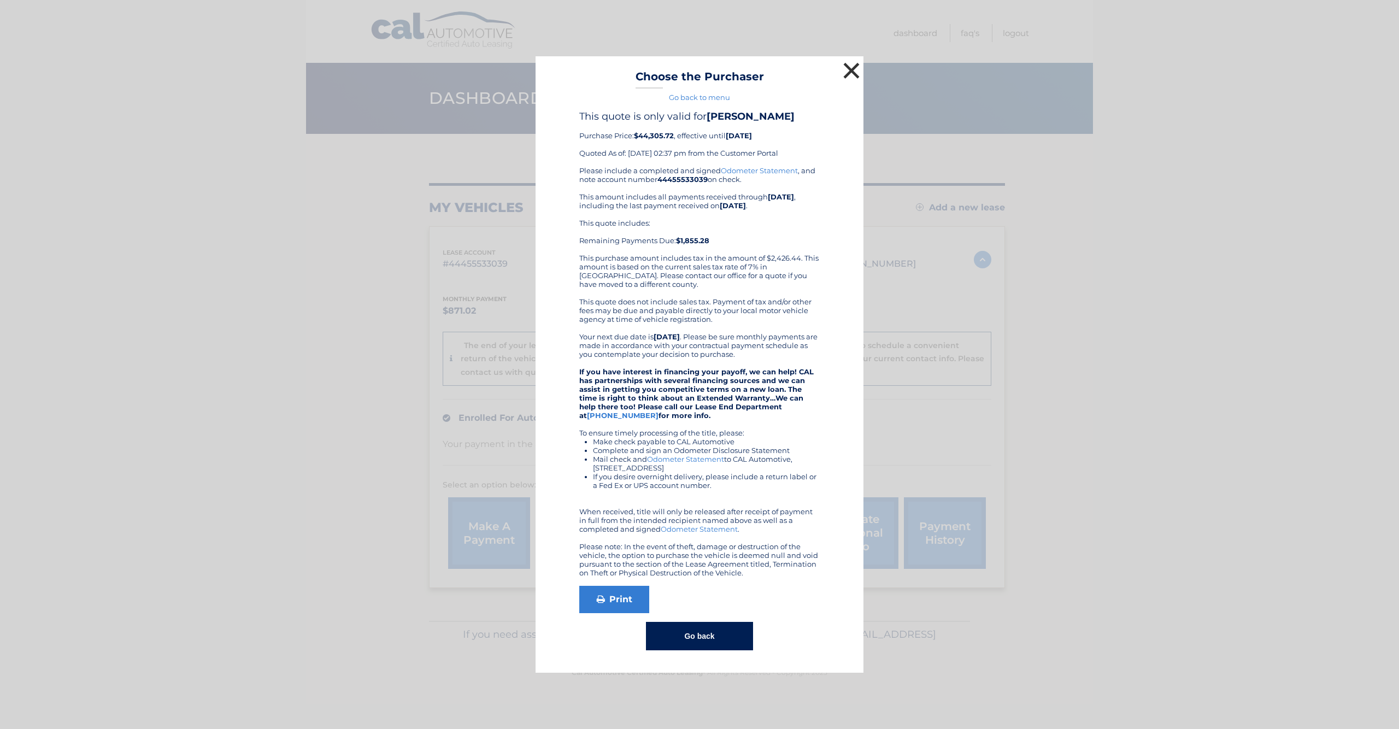  I want to click on b: $1,855.28, so click(693, 241).